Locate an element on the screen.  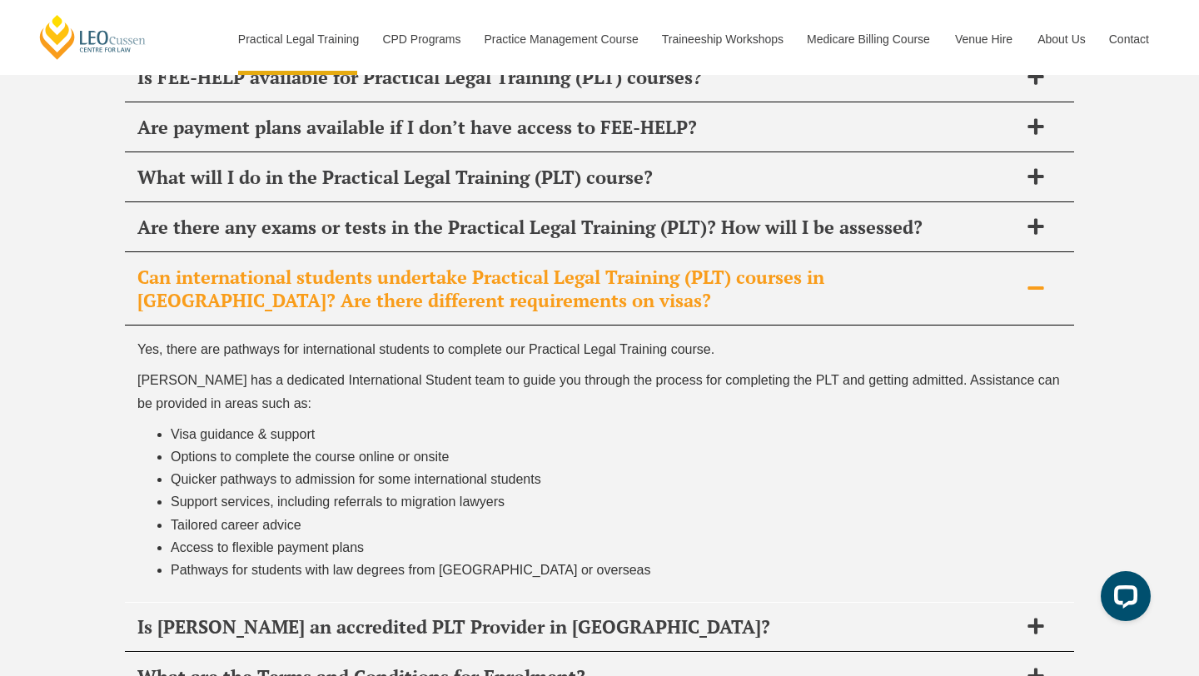
h2: Are there any exams or tests in the Practical Legal Training (PLT)? How will I be assessed? is located at coordinates (578, 227).